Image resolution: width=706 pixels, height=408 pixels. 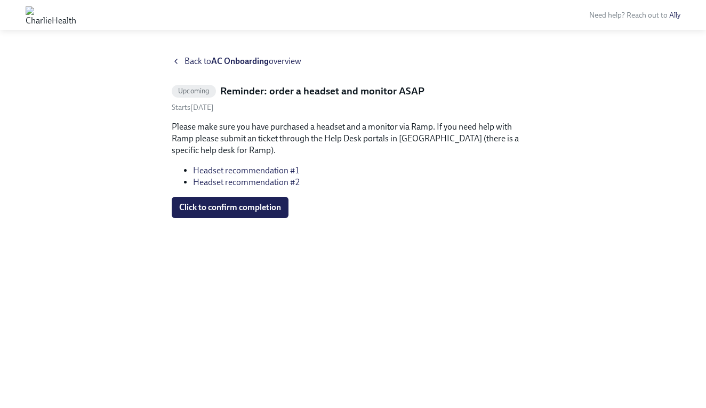 I want to click on a: Ally, so click(x=675, y=15).